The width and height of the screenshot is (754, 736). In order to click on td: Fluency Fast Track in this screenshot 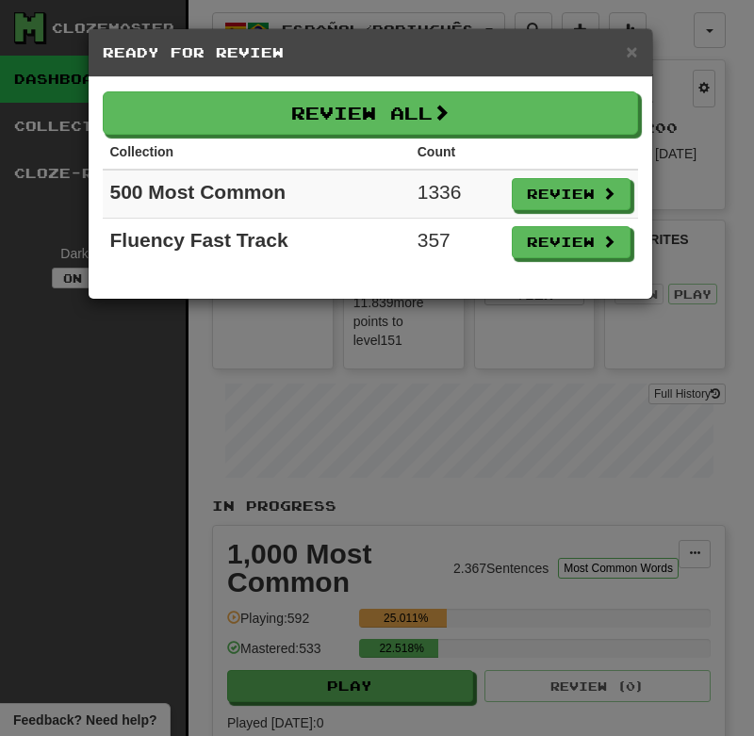, I will do `click(256, 242)`.